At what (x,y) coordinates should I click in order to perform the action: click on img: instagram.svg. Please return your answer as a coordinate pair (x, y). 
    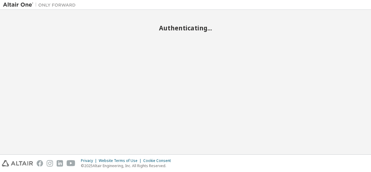
    Looking at the image, I should click on (50, 163).